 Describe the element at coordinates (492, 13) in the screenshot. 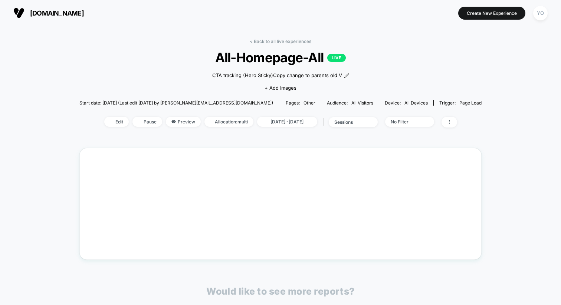

I see `button: Create New Experience` at that location.